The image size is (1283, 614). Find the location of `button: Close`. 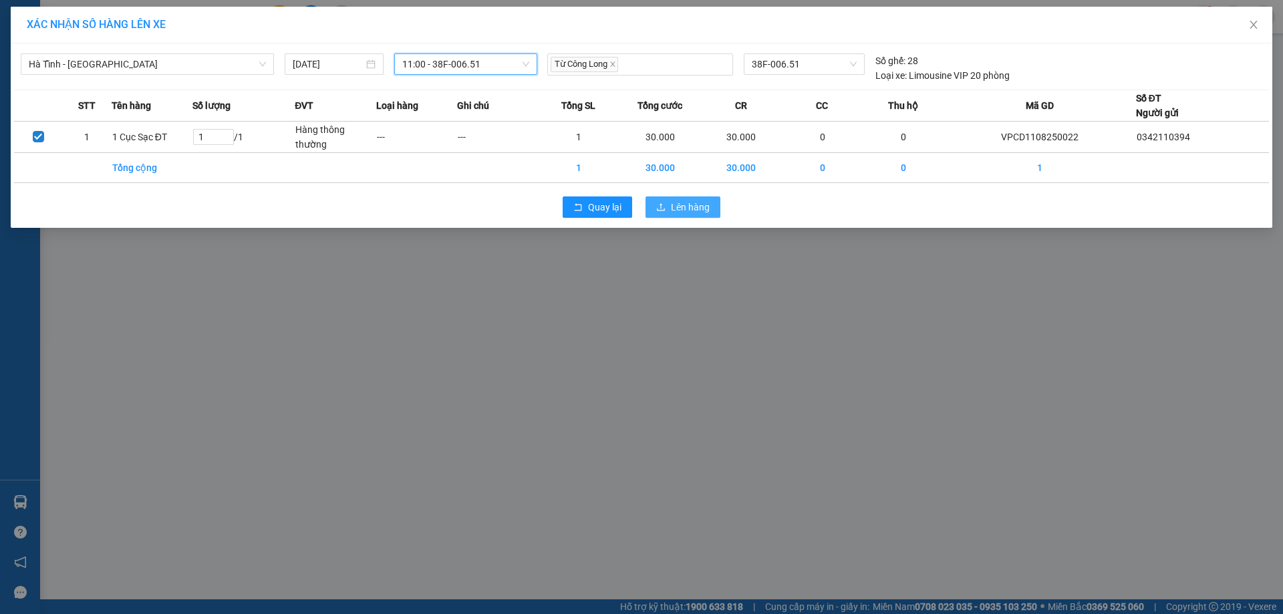

button: Close is located at coordinates (1253, 25).